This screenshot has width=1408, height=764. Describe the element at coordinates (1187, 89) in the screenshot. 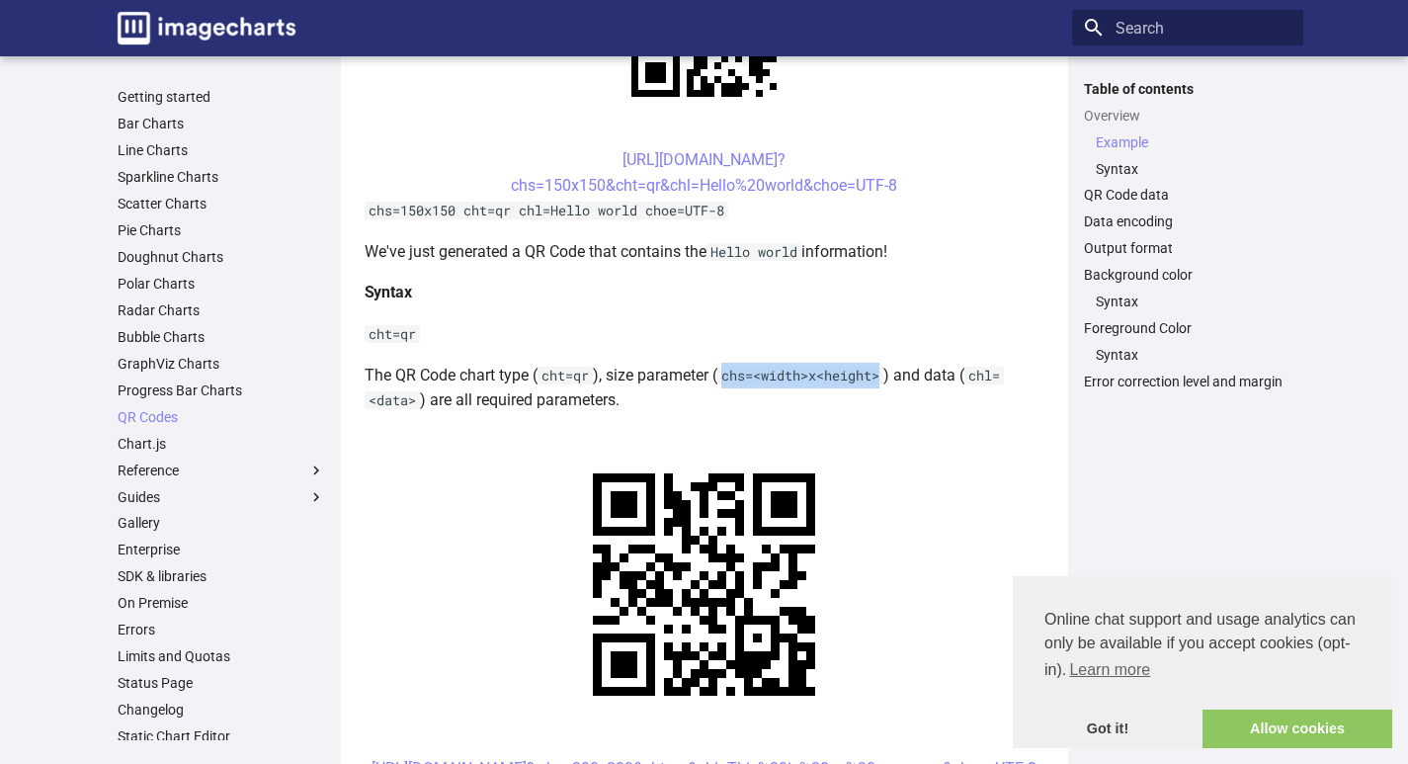

I see `label: Table of contents` at that location.